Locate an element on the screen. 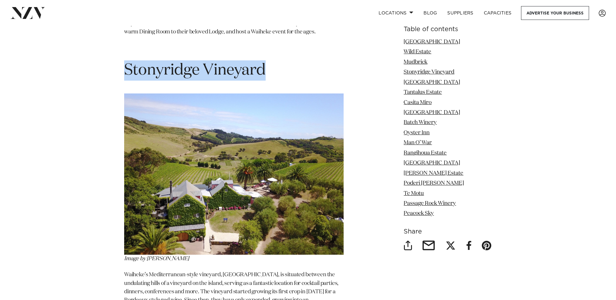  a: Wild Estate is located at coordinates (418, 52).